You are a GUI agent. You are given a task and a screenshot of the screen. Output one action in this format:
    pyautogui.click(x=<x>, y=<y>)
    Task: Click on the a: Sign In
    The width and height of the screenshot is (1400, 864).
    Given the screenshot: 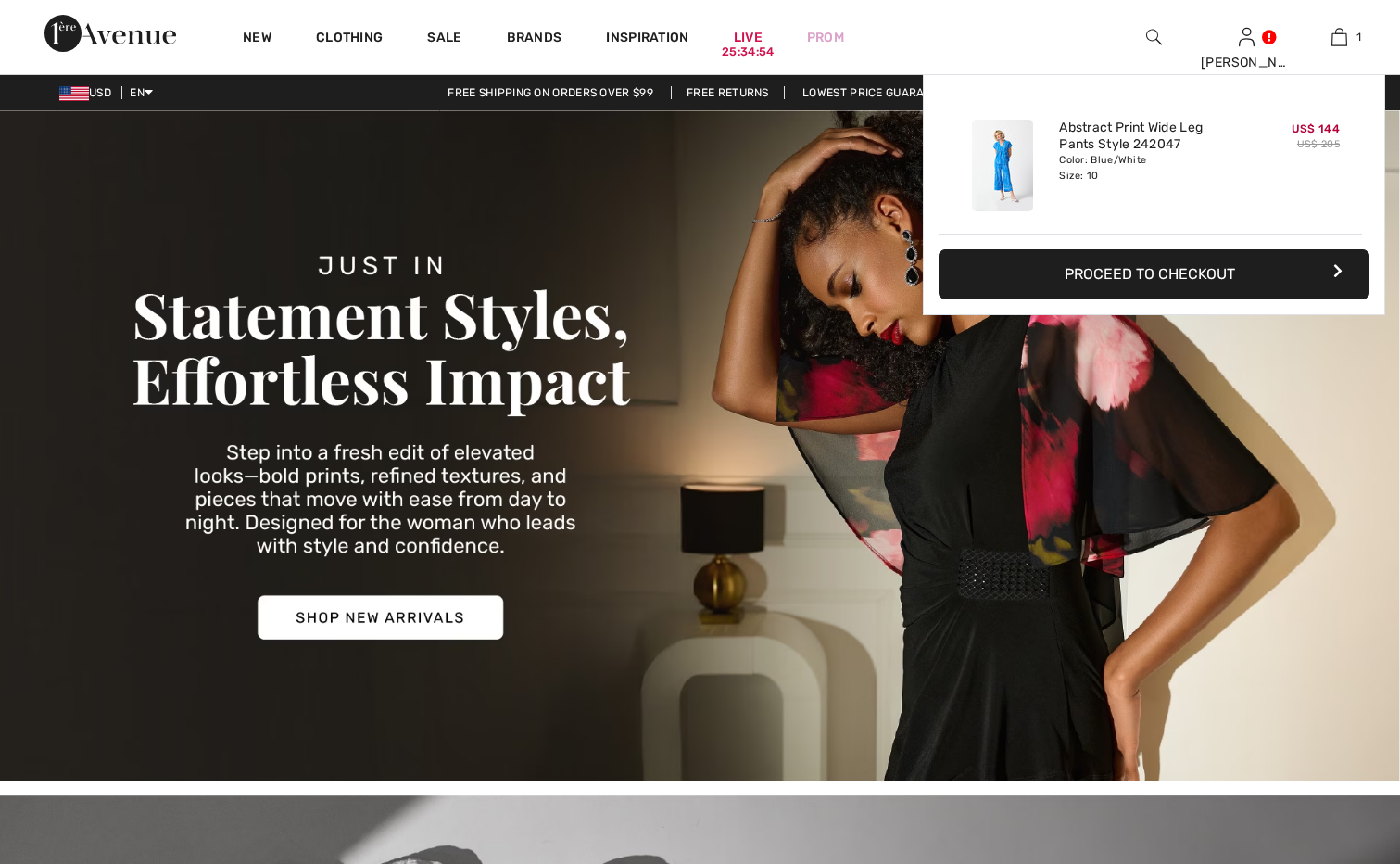 What is the action you would take?
    pyautogui.click(x=1246, y=36)
    